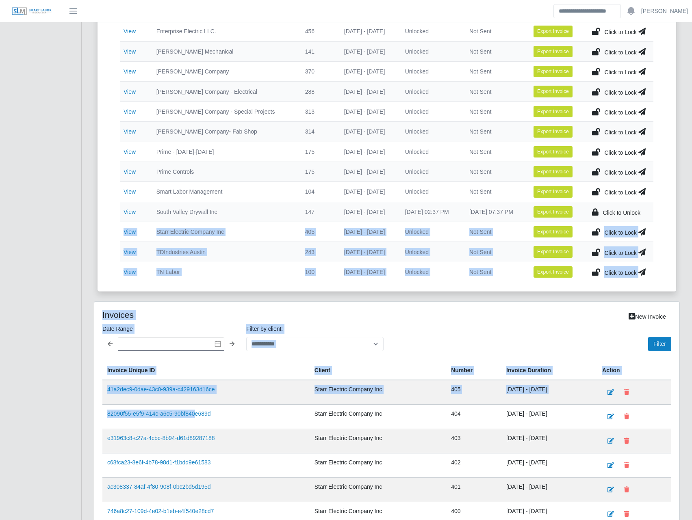 The height and width of the screenshot is (520, 692). Describe the element at coordinates (224, 252) in the screenshot. I see `td: TDIndustries Austin` at that location.